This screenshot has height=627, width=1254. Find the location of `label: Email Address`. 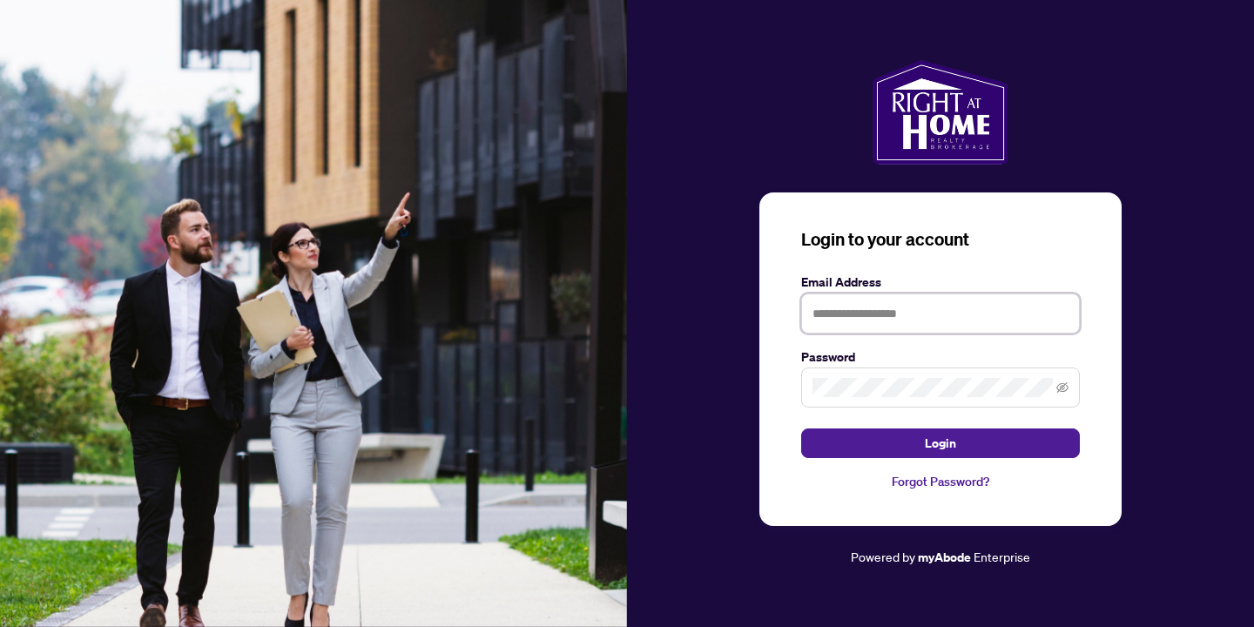

label: Email Address is located at coordinates (941, 282).